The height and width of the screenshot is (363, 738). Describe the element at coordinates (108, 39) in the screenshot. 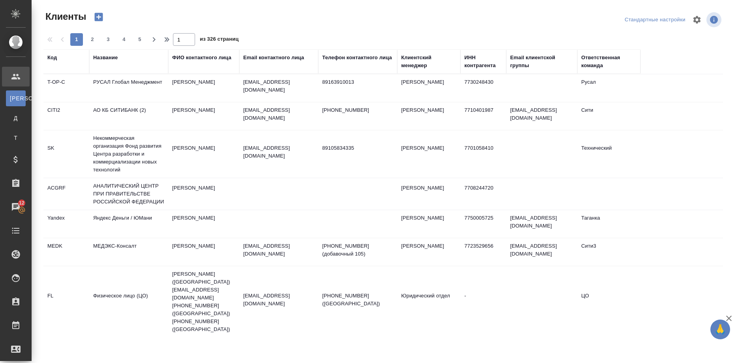

I see `span: 3` at that location.